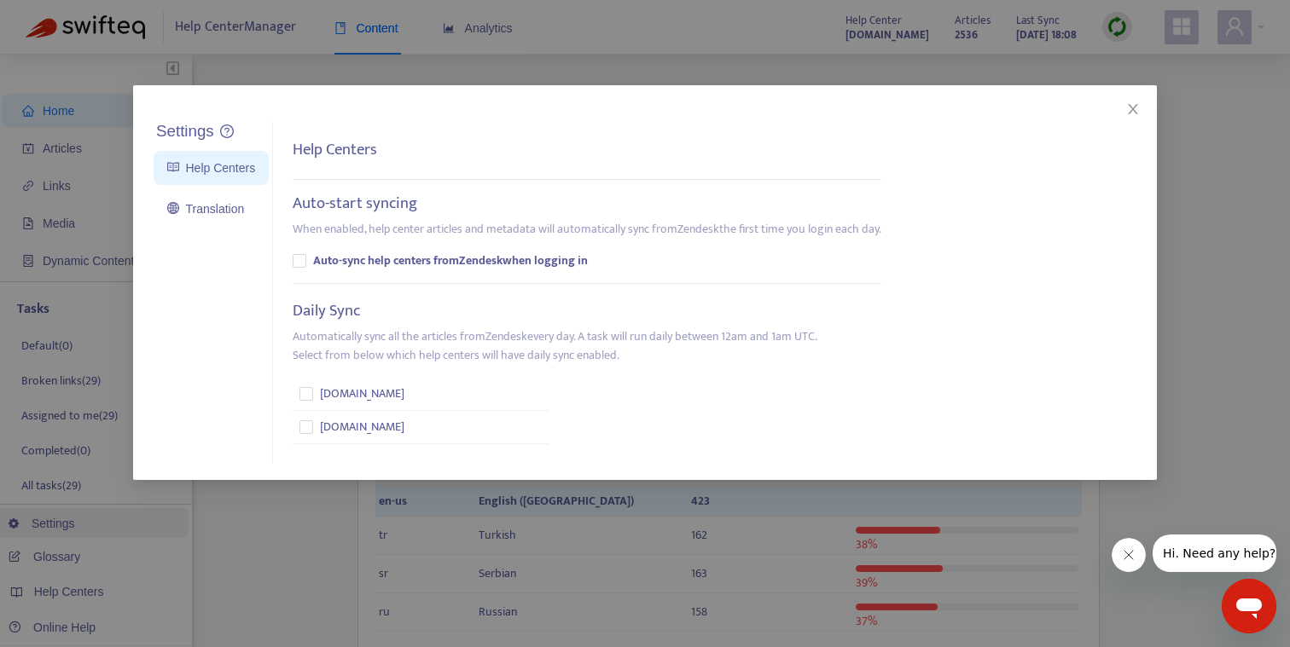  I want to click on button: Close, so click(1133, 109).